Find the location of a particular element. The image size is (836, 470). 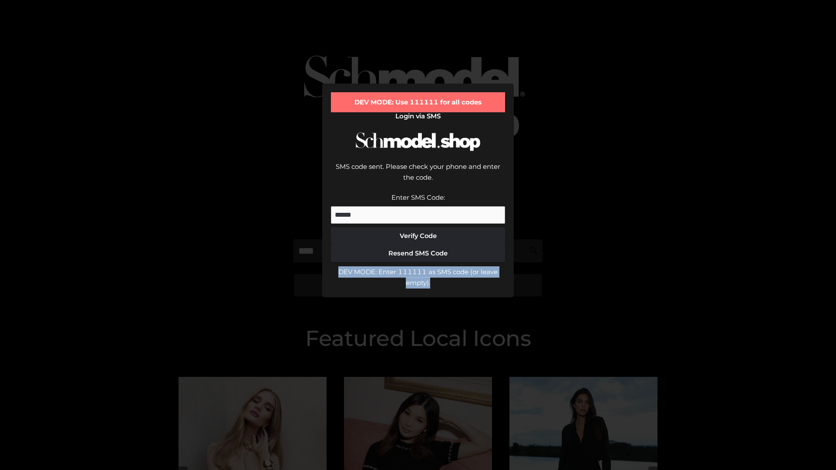

div: SMS code sent. Please check your phone and enter the code. is located at coordinates (418, 176).